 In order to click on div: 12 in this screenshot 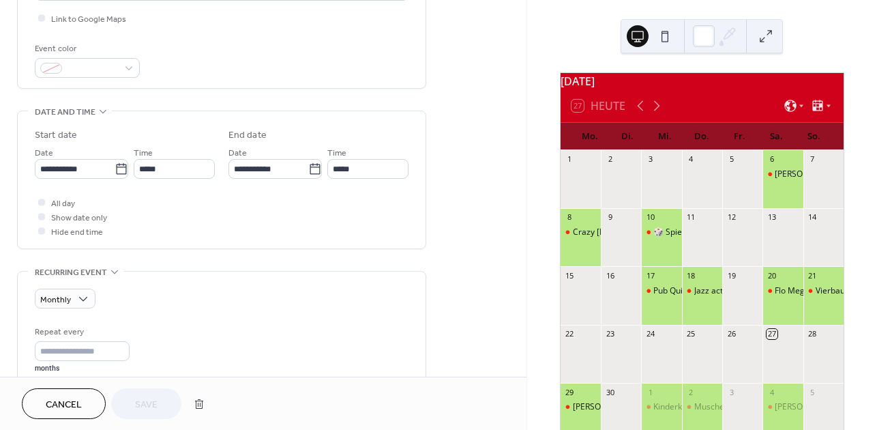, I will do `click(731, 217)`.